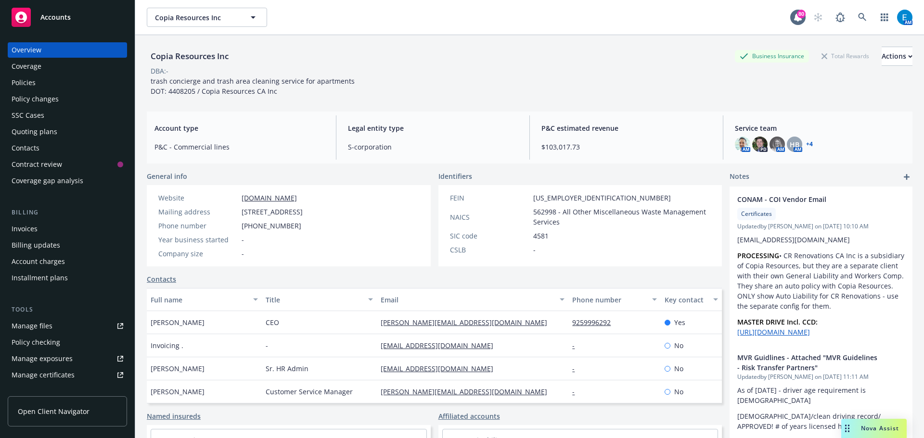  What do you see at coordinates (167, 176) in the screenshot?
I see `span: General info` at bounding box center [167, 176].